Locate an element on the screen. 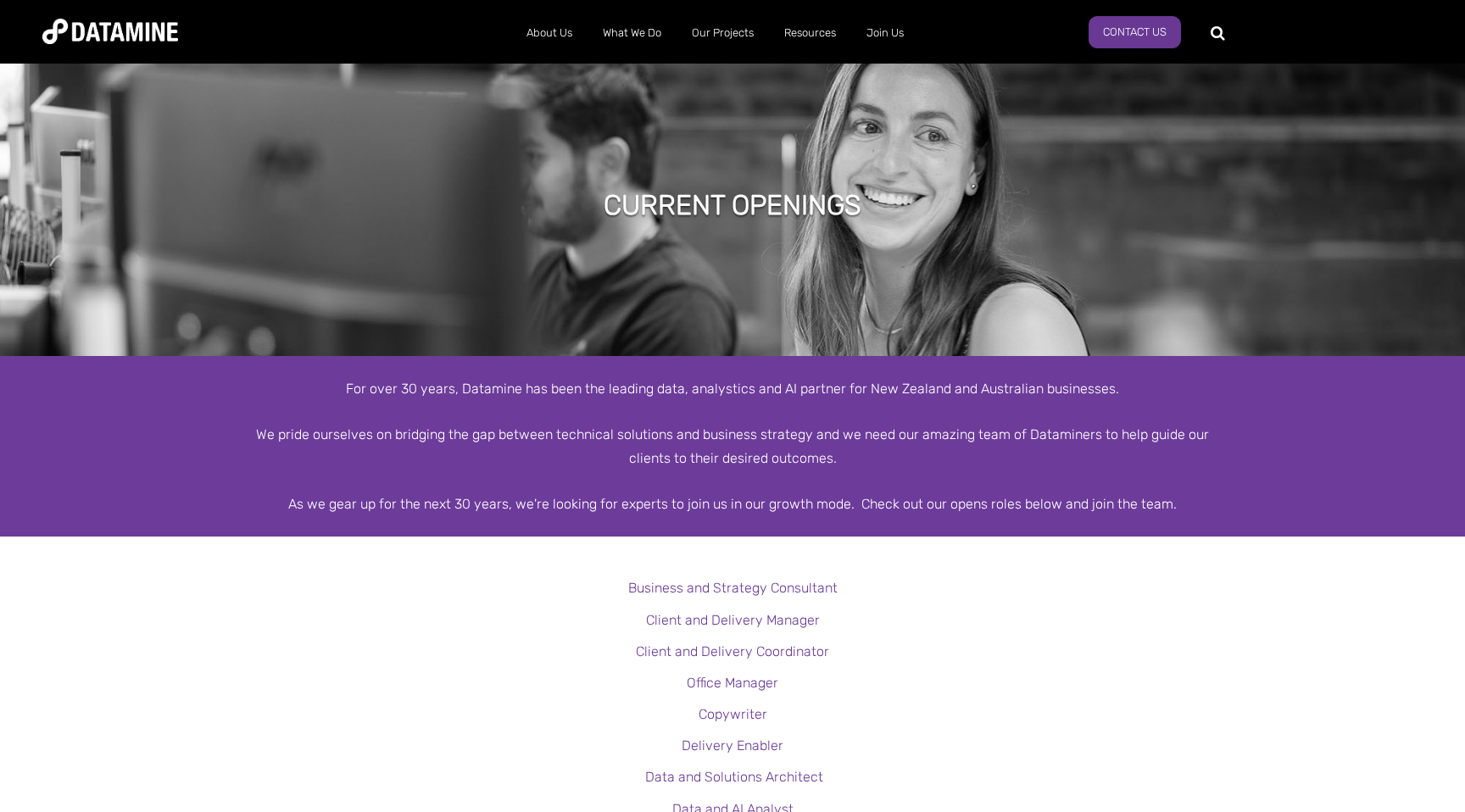 Image resolution: width=1465 pixels, height=812 pixels. a: Join Us is located at coordinates (885, 33).